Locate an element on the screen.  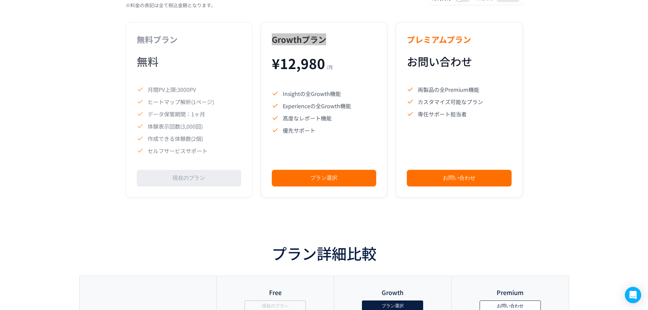
div: Open Intercom Messenger is located at coordinates (633, 295).